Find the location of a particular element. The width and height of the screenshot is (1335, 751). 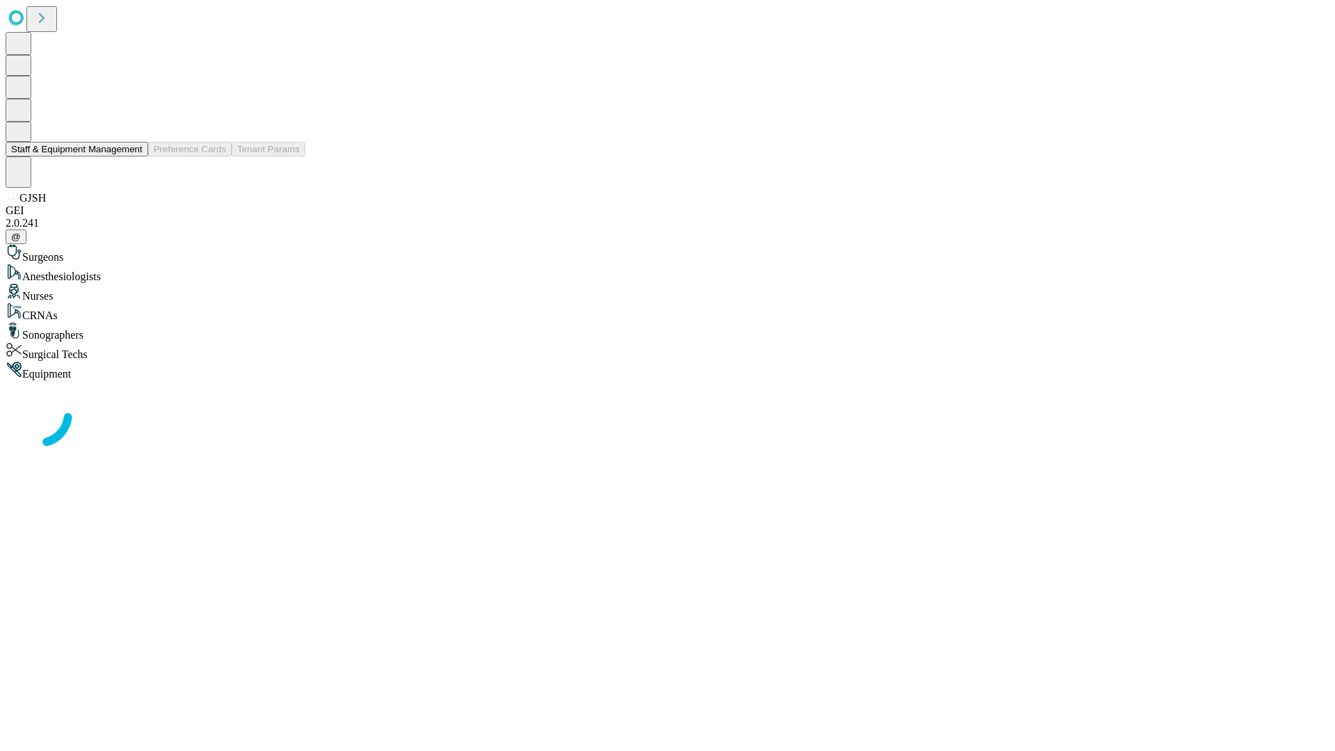

div: GEI is located at coordinates (668, 211).